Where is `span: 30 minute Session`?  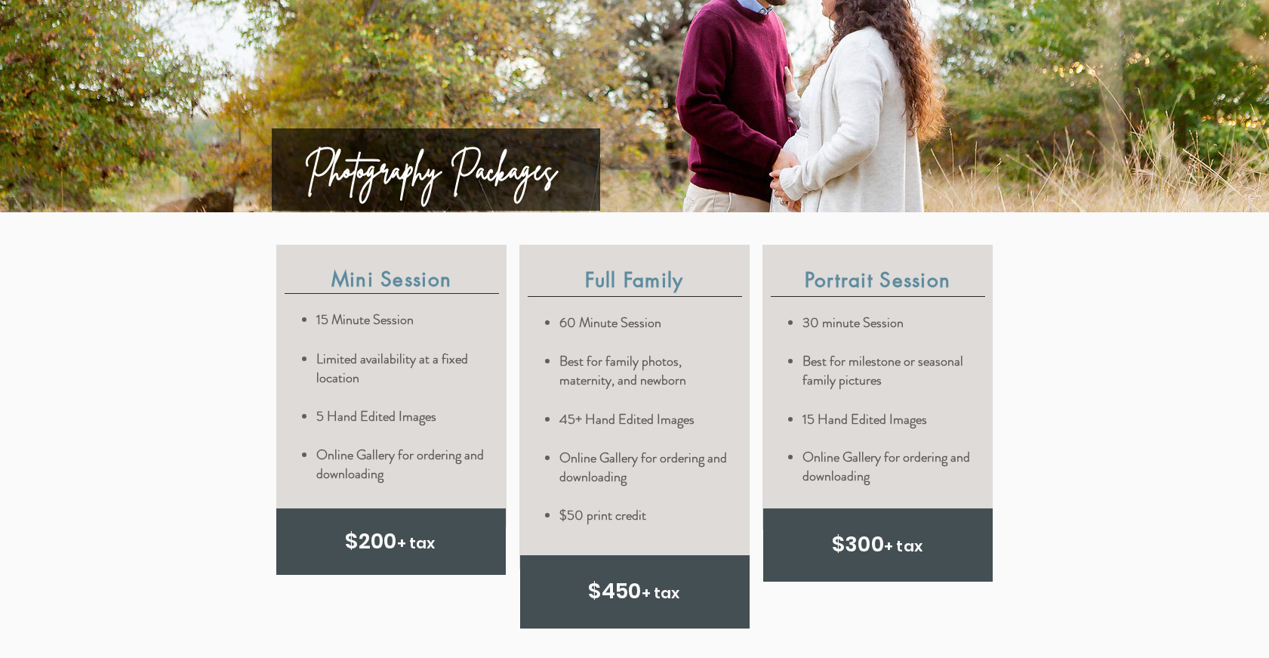 span: 30 minute Session is located at coordinates (853, 322).